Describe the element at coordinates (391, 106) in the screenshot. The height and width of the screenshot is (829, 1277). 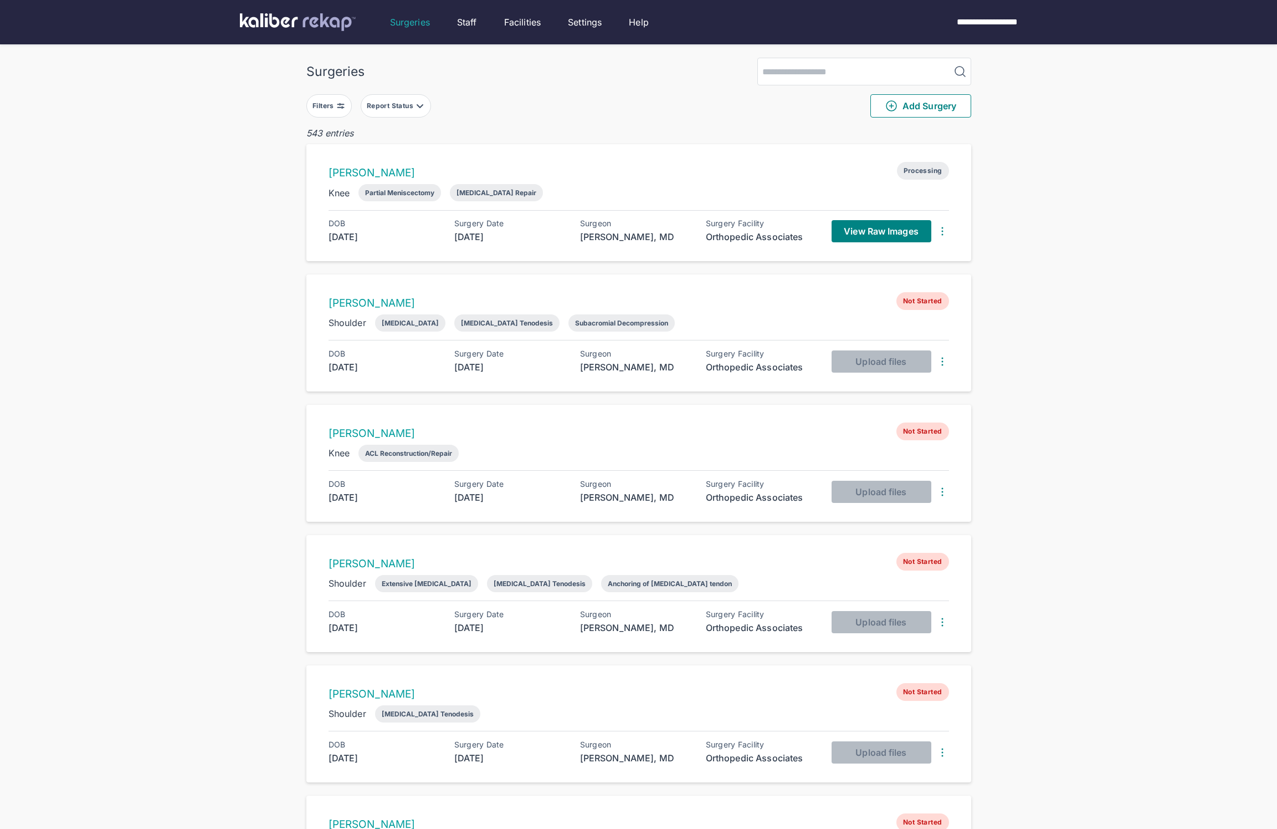
I see `div: Report Status` at that location.